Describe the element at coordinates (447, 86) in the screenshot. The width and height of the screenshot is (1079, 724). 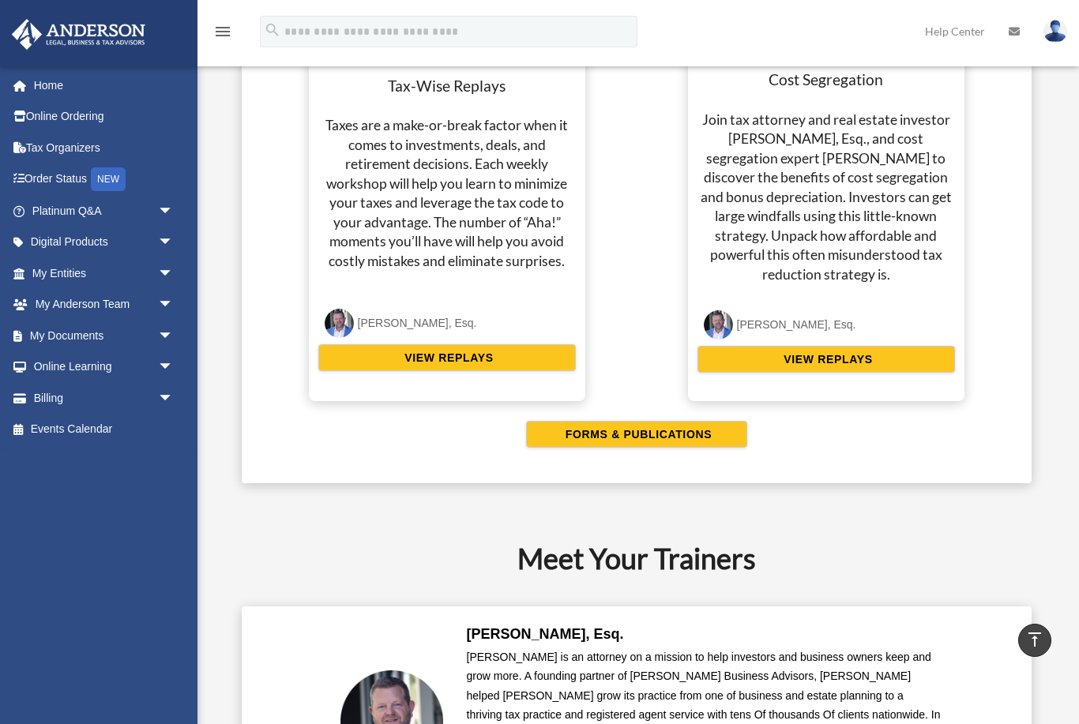
I see `h3: Tax-Wise Replays` at that location.